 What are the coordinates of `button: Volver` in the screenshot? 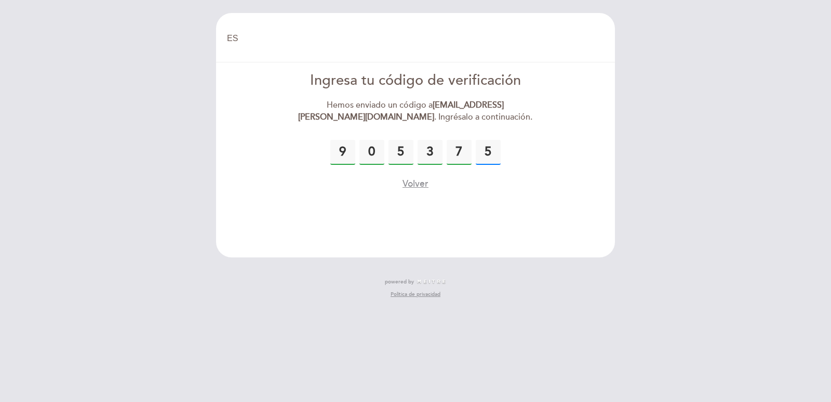 It's located at (416, 183).